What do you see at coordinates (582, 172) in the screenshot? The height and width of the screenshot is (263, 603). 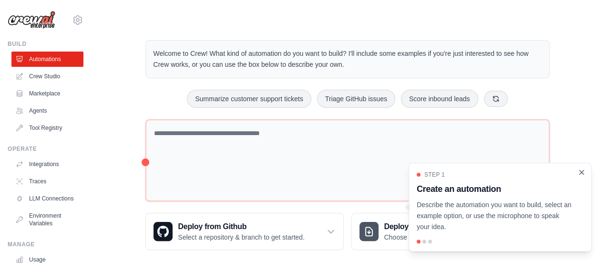 I see `button: Close walkthrough` at bounding box center [582, 172].